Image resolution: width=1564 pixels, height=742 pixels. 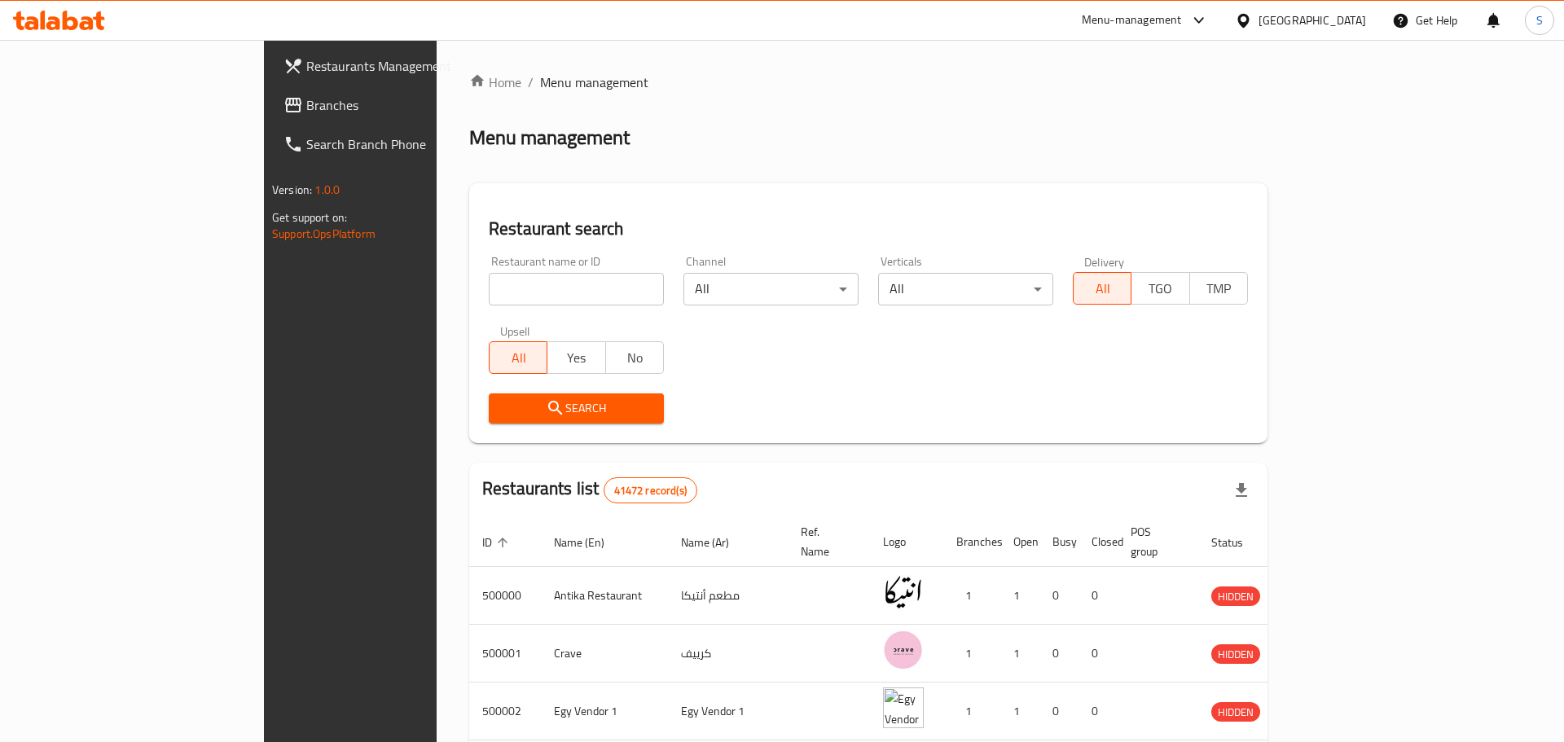 I want to click on nav: breadcrumb, so click(x=868, y=82).